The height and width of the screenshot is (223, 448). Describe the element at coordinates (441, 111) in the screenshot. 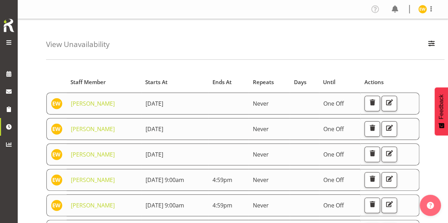

I see `button: Feedback - Show survey` at that location.